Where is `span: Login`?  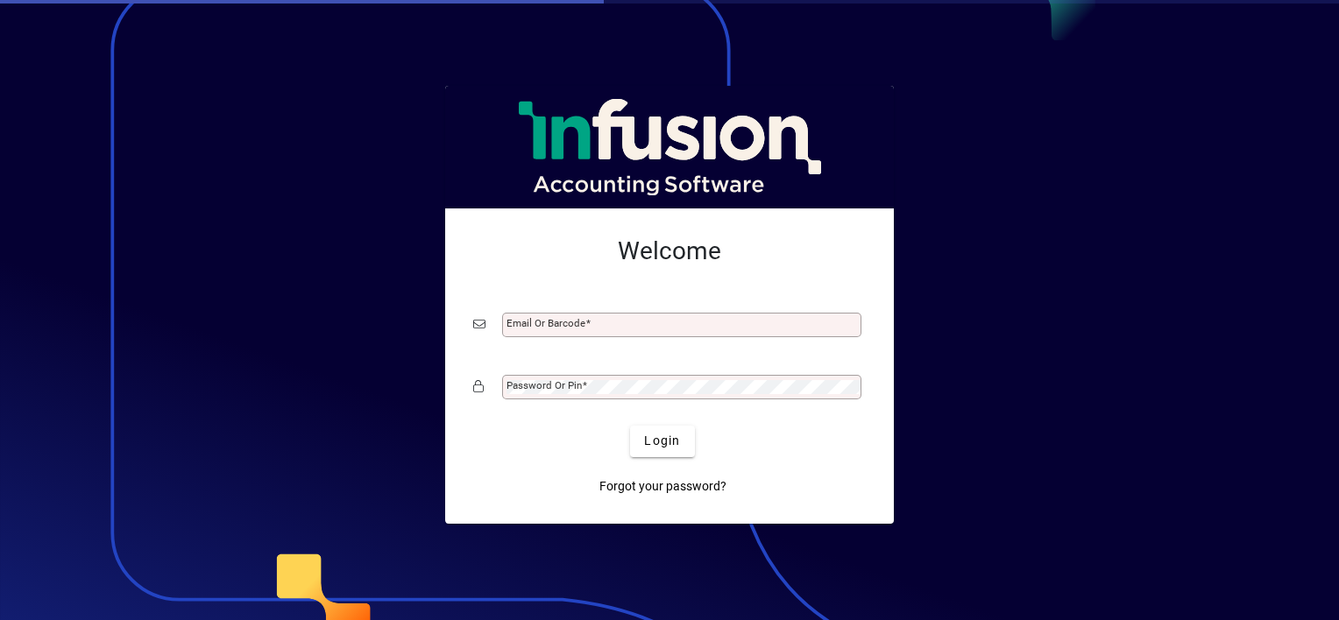
span: Login is located at coordinates (662, 441).